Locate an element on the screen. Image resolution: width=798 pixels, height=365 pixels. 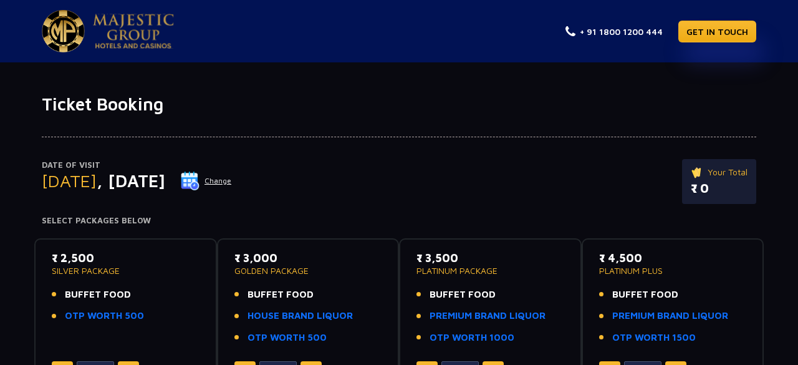
p: ₹ 4,500 is located at coordinates (672, 257).